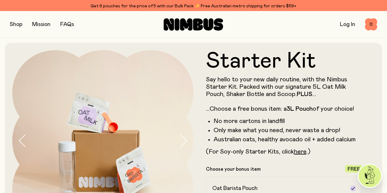  I want to click on li: Australian oats, healthy avocado oil + added calcium, so click(288, 139).